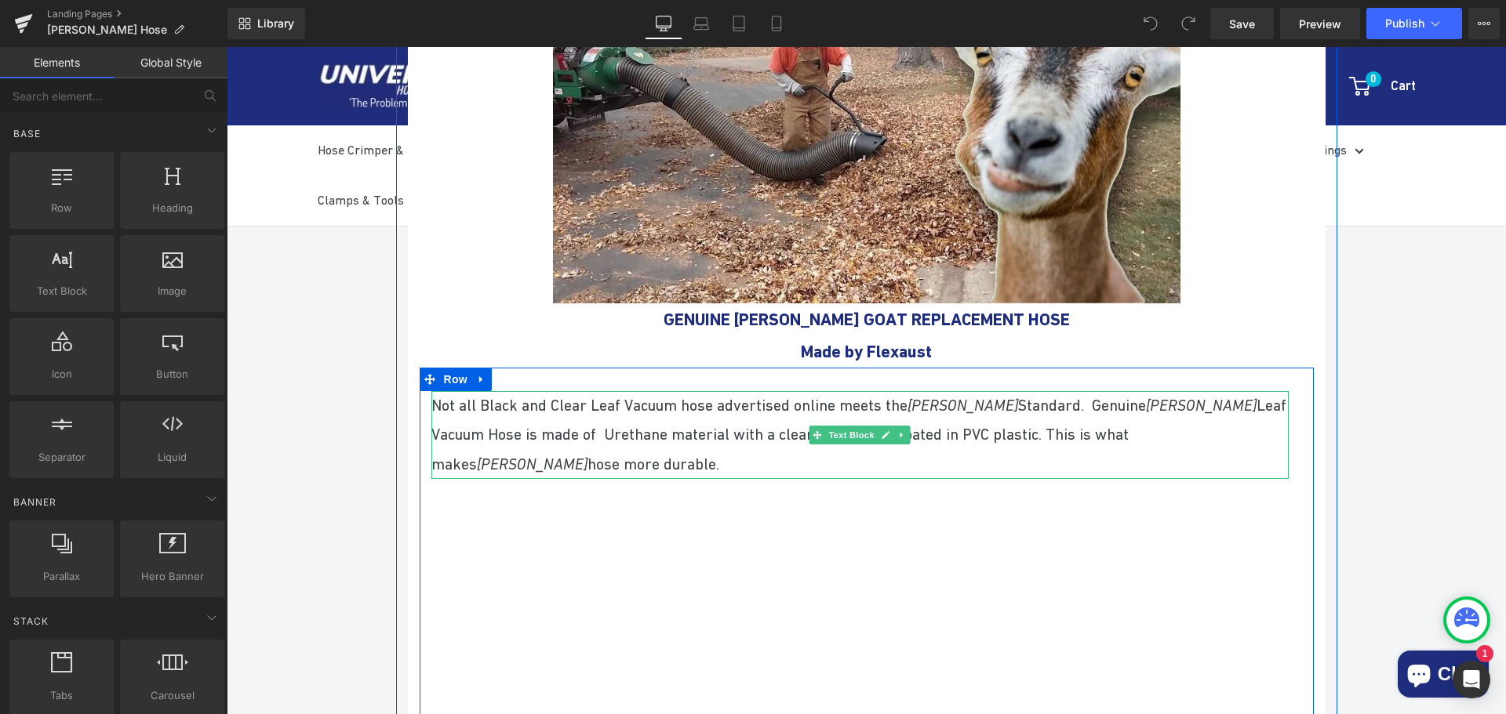  I want to click on a: Mobile, so click(776, 24).